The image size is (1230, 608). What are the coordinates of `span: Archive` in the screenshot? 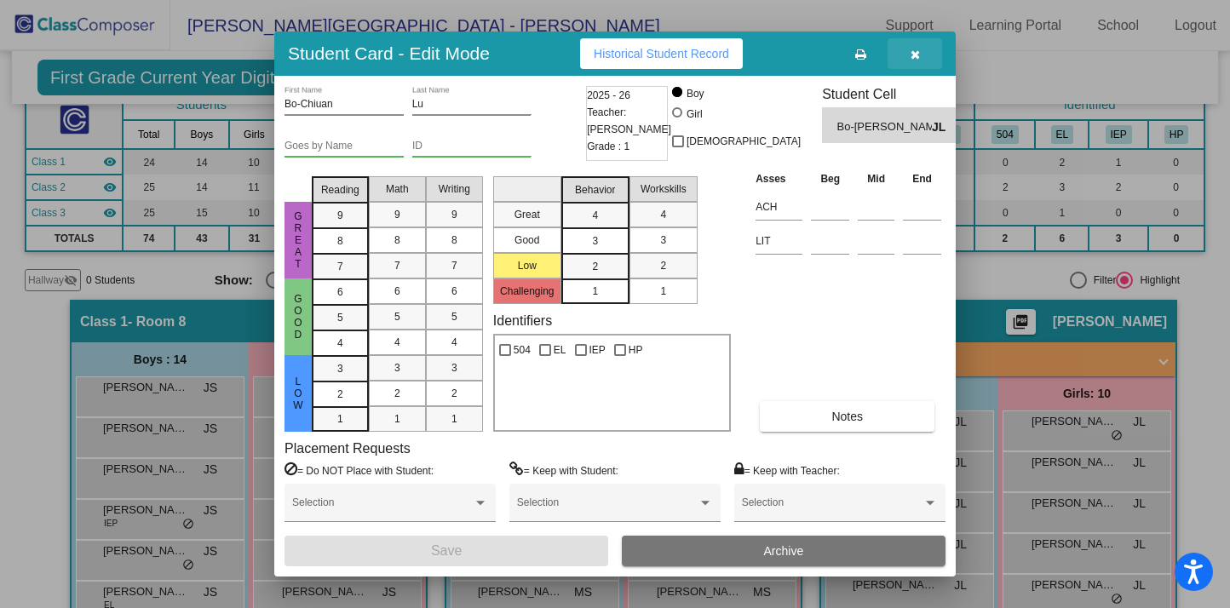 It's located at (784, 551).